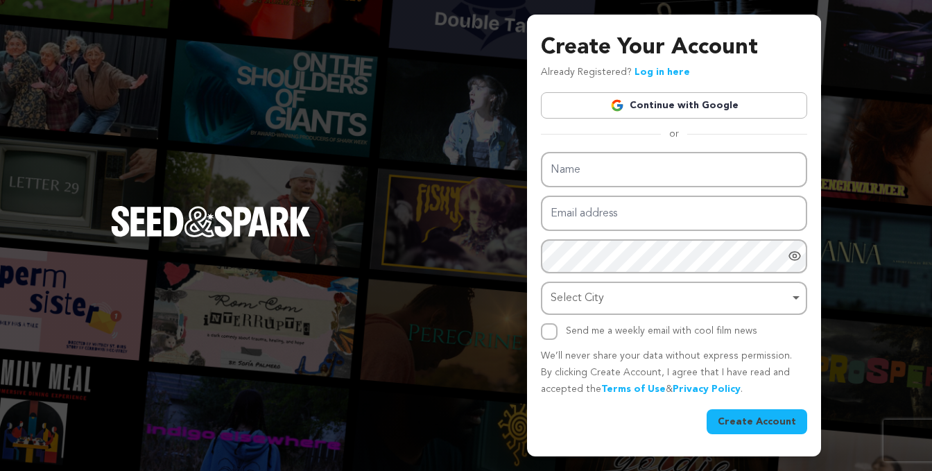 This screenshot has width=932, height=471. I want to click on a: Seed&Spark Homepage, so click(211, 235).